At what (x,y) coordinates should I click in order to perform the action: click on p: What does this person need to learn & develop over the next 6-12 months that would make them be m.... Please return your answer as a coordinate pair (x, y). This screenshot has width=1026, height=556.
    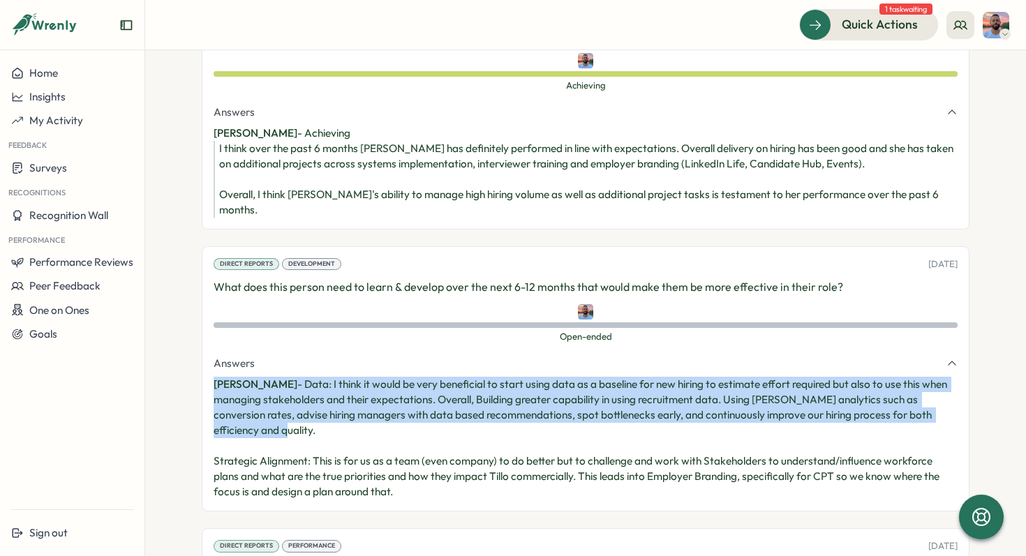
    Looking at the image, I should click on (585, 287).